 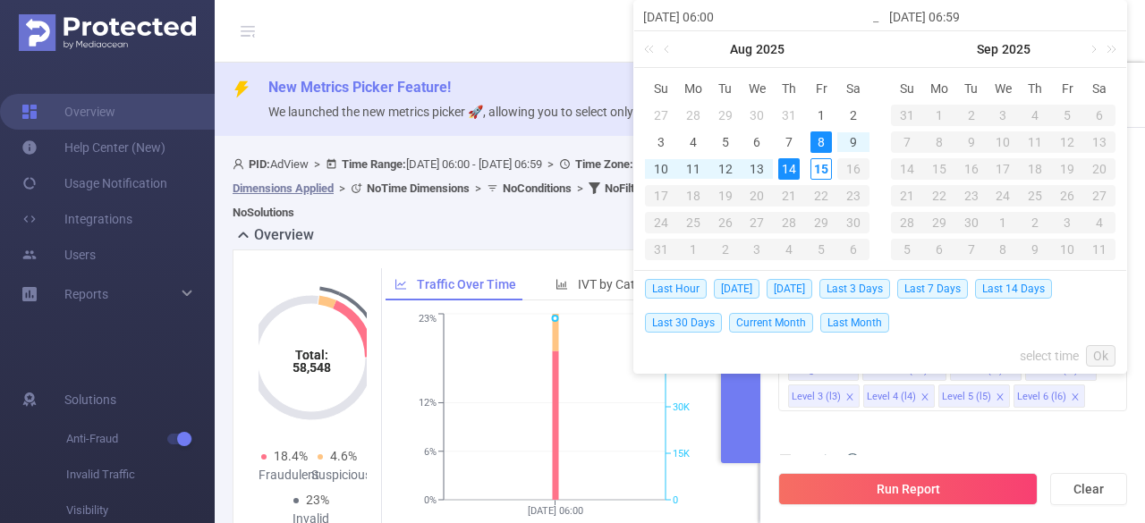 I want to click on a: Next month (PageDown), so click(x=1093, y=49).